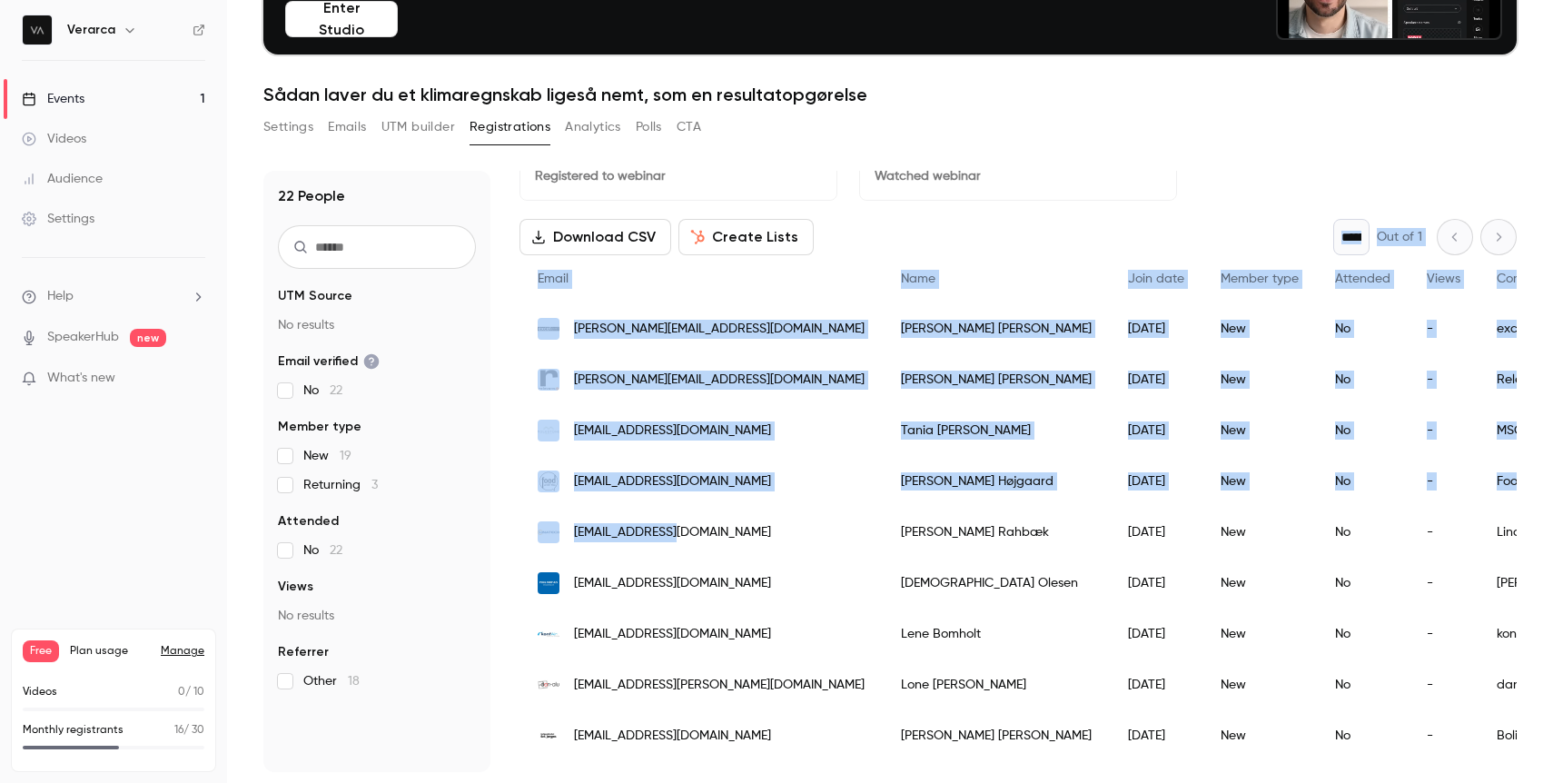 The image size is (1553, 783). Describe the element at coordinates (549, 736) in the screenshot. I see `img: bsjviborg.dk` at that location.